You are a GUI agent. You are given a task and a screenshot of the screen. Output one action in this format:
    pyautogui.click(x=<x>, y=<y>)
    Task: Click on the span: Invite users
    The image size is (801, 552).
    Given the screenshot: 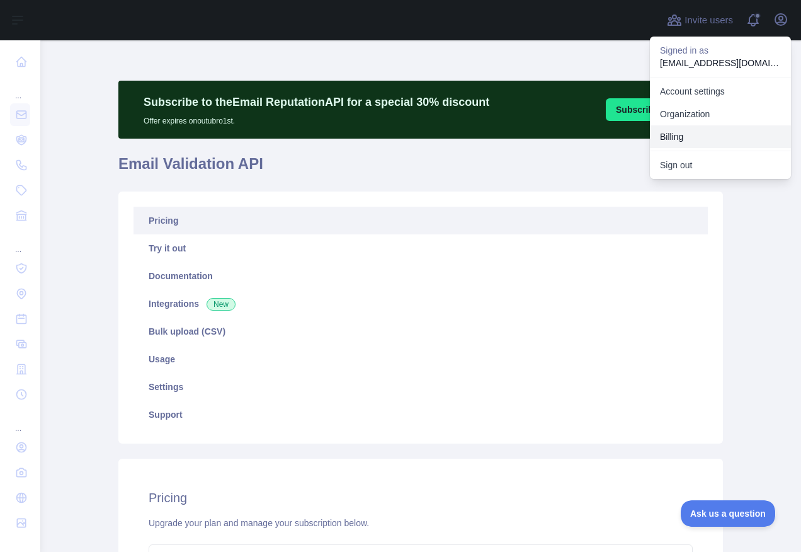 What is the action you would take?
    pyautogui.click(x=709, y=20)
    